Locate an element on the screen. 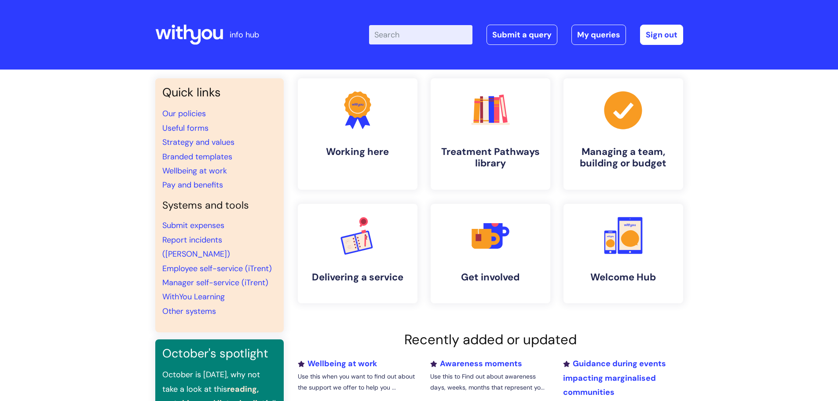 Image resolution: width=838 pixels, height=401 pixels. h3: October's spotlight is located at coordinates (220, 353).